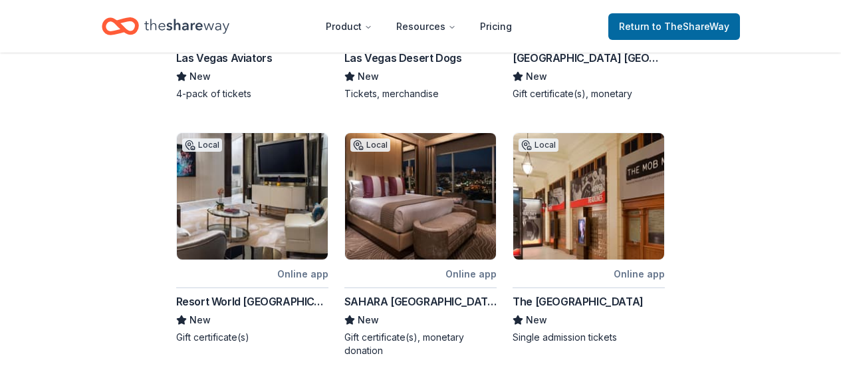 This screenshot has width=841, height=372. I want to click on div: Gift certificate(s), so click(252, 337).